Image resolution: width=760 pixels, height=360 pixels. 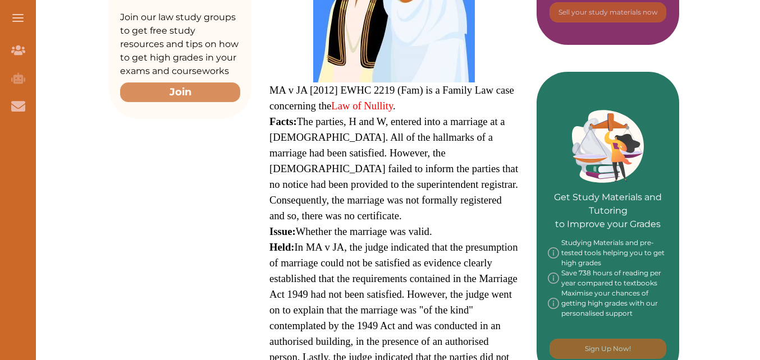 What do you see at coordinates (608, 304) in the screenshot?
I see `div: Maximise your chances of getting high grades with our personalised support` at bounding box center [608, 304].